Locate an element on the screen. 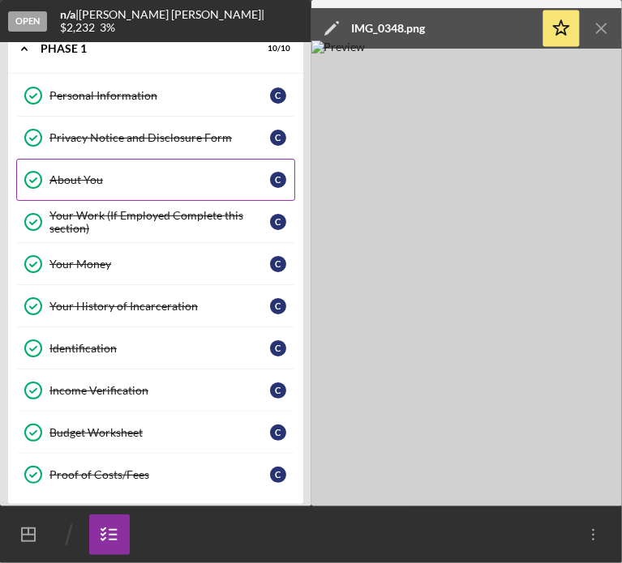 The width and height of the screenshot is (622, 563). a: Your MoneyC is located at coordinates (156, 264).